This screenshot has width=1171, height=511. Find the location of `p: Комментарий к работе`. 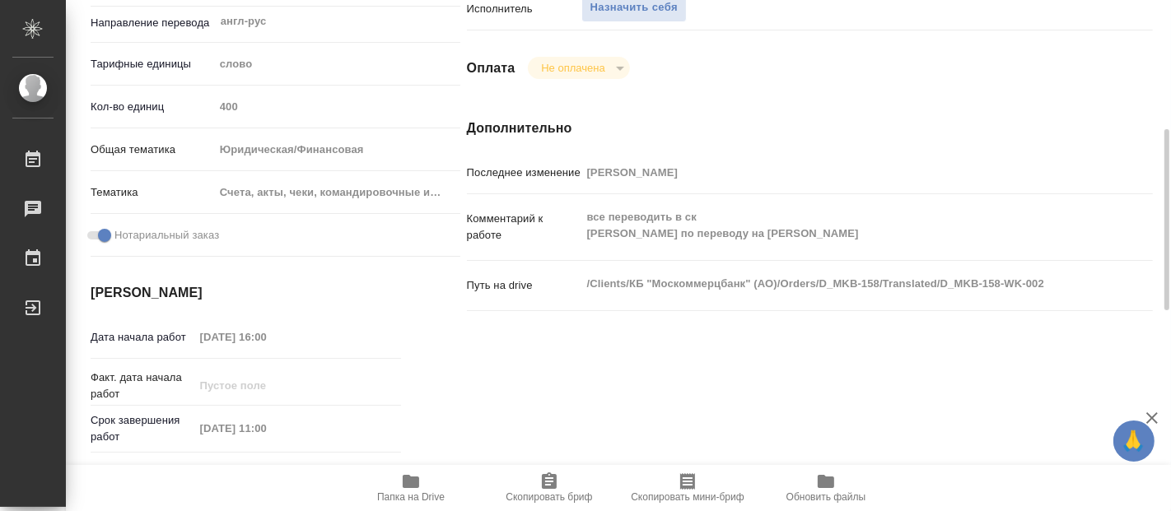

p: Комментарий к работе is located at coordinates (524, 227).